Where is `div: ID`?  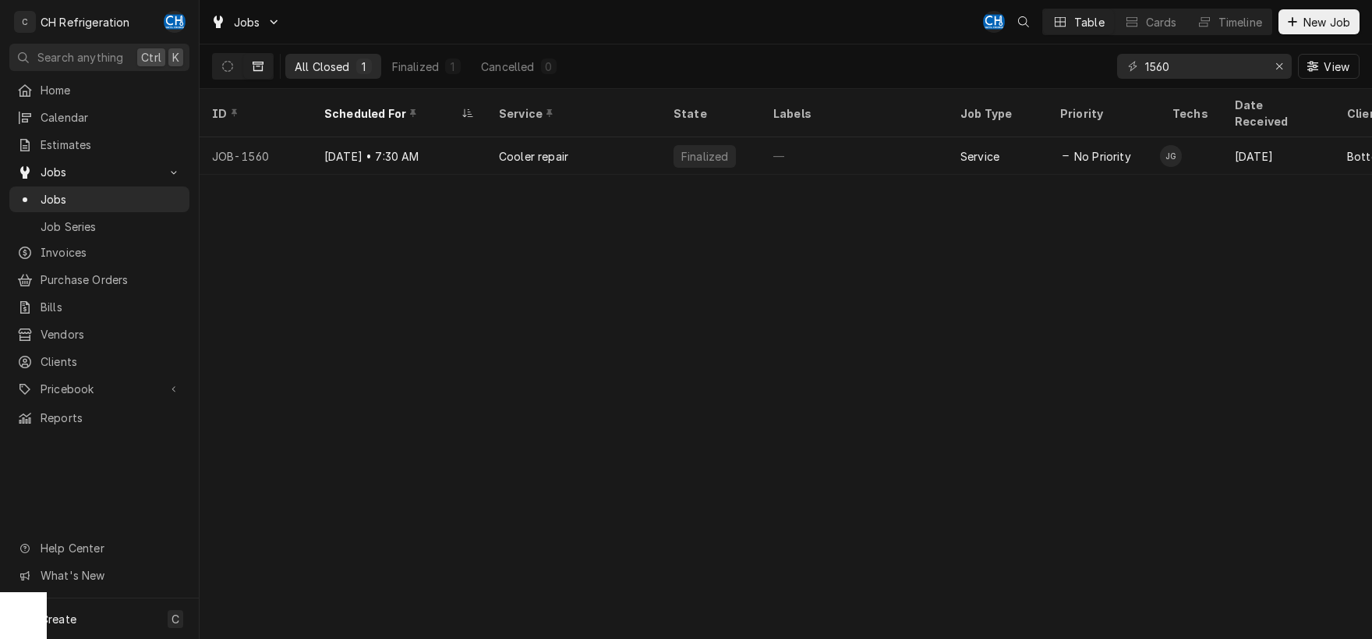
div: ID is located at coordinates (254, 113).